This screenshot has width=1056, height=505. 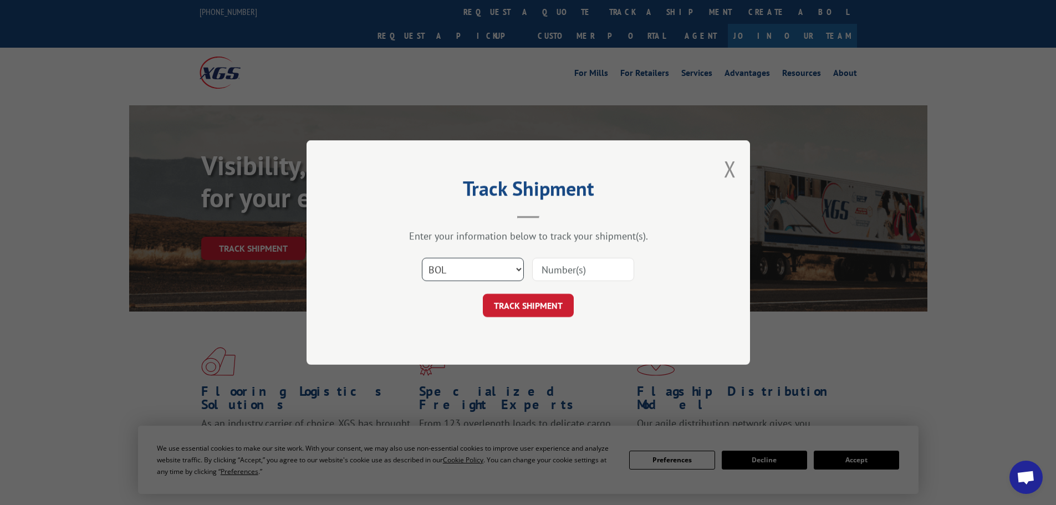 I want to click on h2: Track Shipment, so click(x=528, y=191).